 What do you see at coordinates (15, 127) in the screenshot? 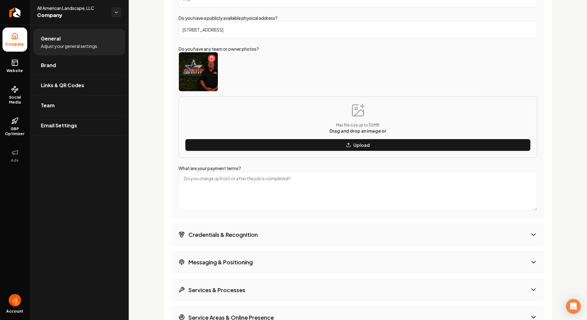
I see `a: GBP Optimizer` at bounding box center [15, 127].